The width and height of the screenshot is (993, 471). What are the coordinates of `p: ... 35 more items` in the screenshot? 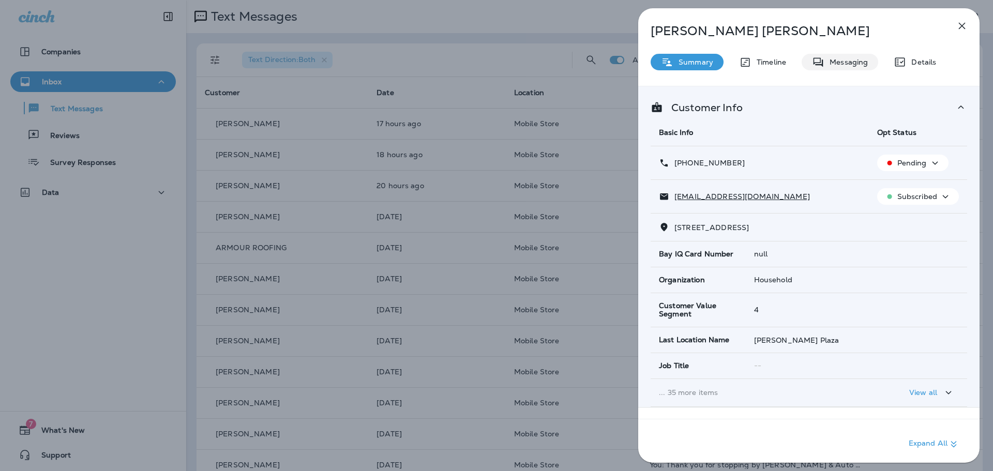 It's located at (760, 393).